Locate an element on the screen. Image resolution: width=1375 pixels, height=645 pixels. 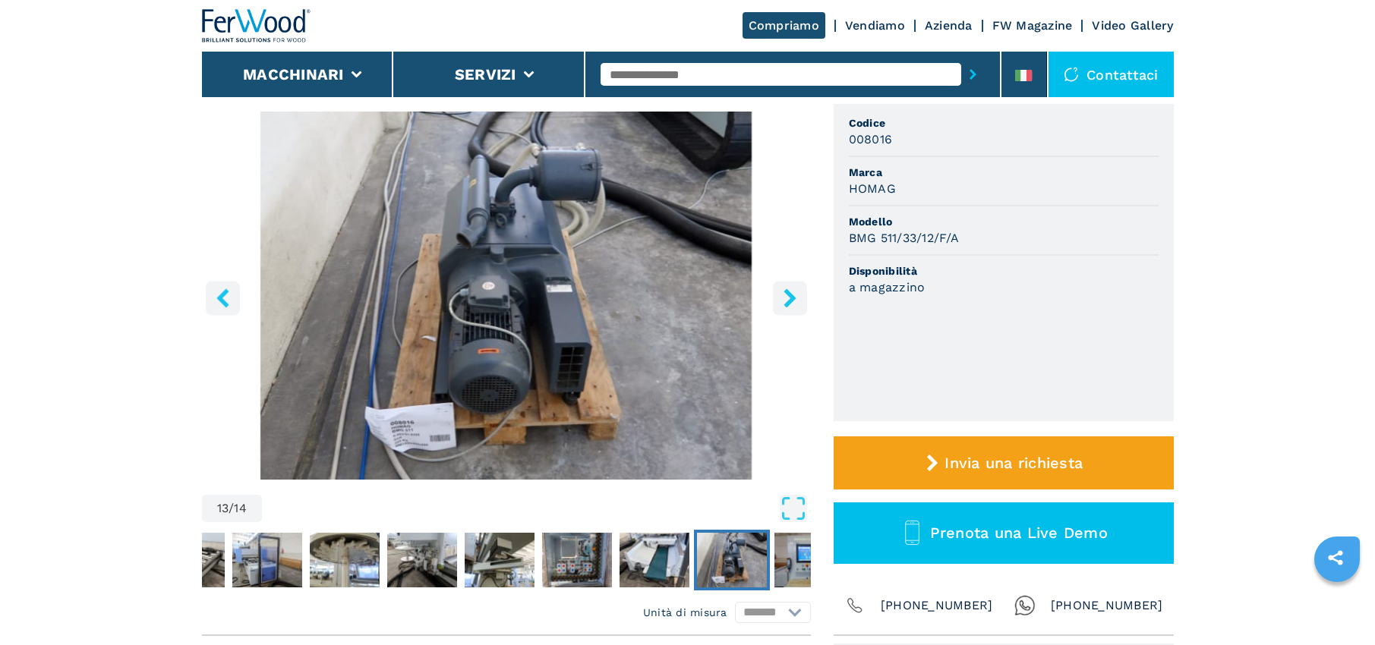
a: Azienda is located at coordinates (948, 25).